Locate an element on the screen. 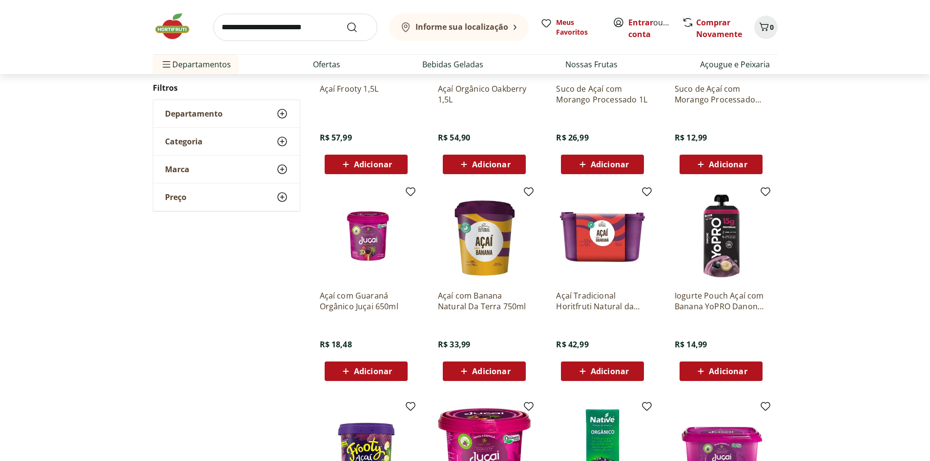 The height and width of the screenshot is (461, 930). span: R$ 33,99 is located at coordinates (454, 345).